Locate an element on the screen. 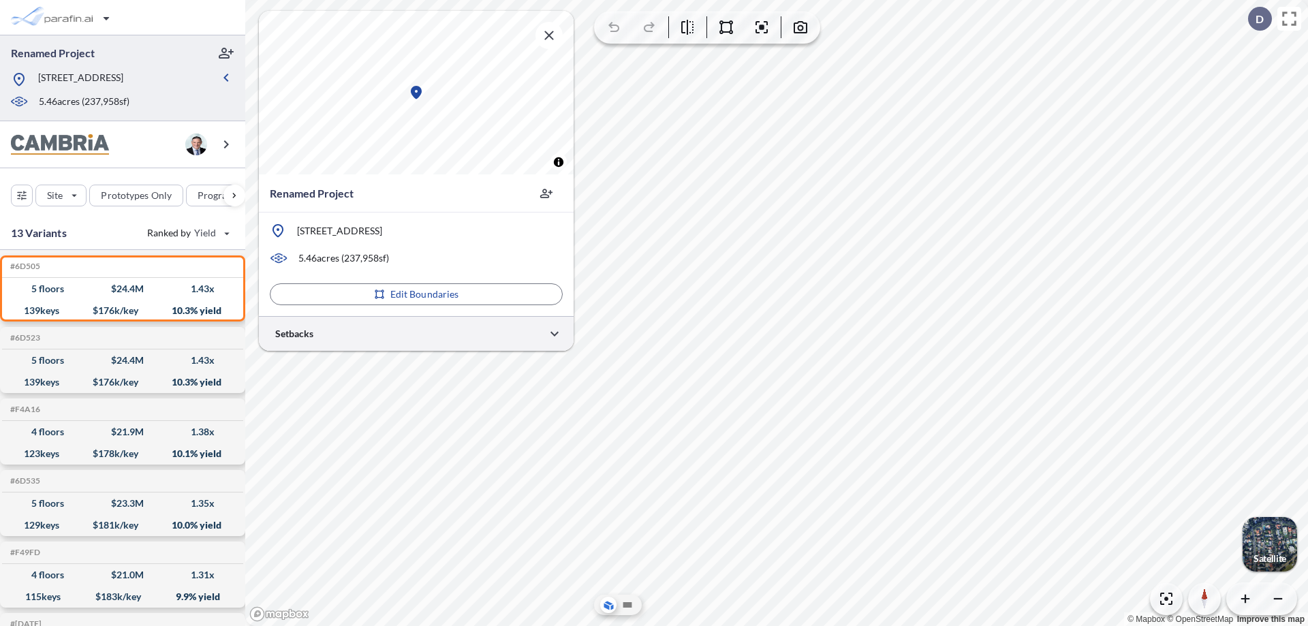  button: Switcher ImageSatellite is located at coordinates (1270, 544).